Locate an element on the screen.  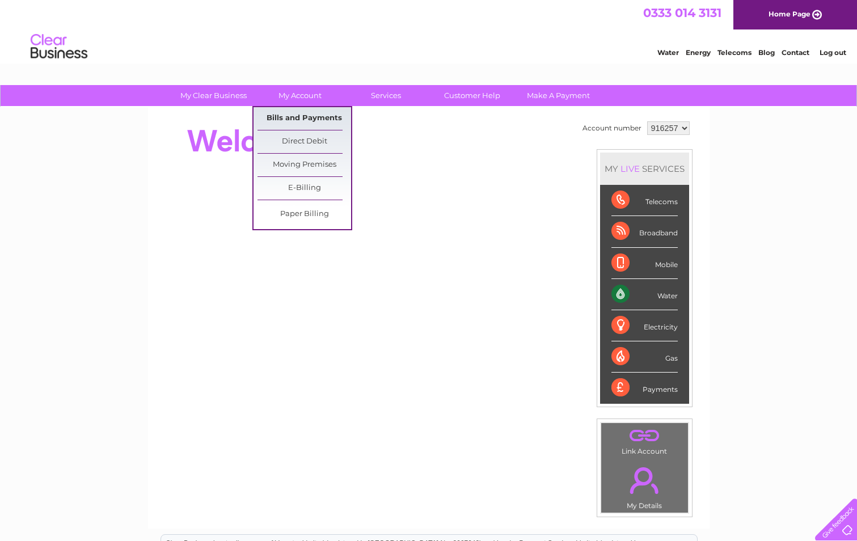
a: Contact is located at coordinates (795, 52).